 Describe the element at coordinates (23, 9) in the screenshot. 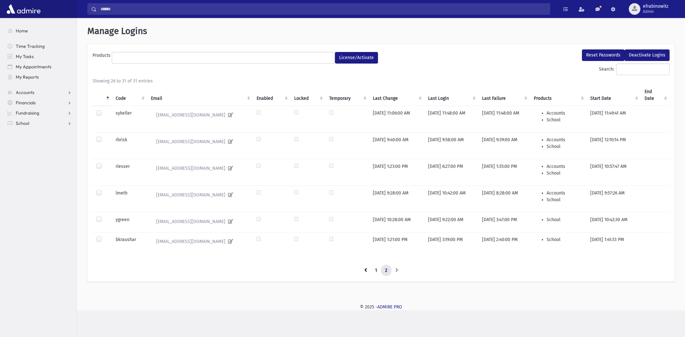

I see `img: AdmirePro` at that location.